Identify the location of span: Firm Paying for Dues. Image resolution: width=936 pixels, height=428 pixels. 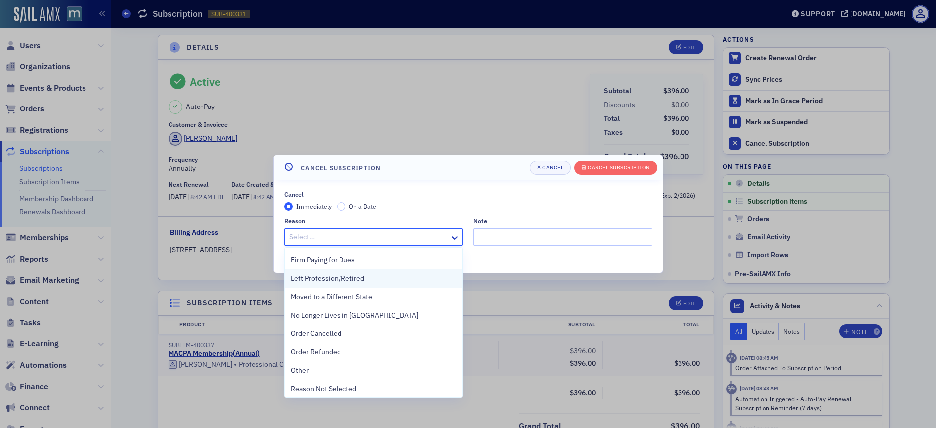
(323, 259).